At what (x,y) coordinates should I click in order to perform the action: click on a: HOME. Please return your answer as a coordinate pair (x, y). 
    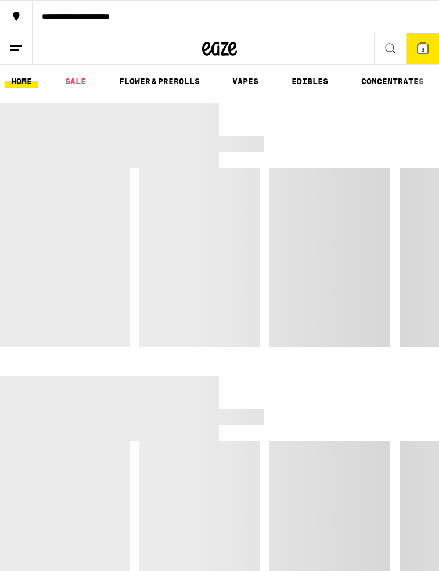
    Looking at the image, I should click on (21, 81).